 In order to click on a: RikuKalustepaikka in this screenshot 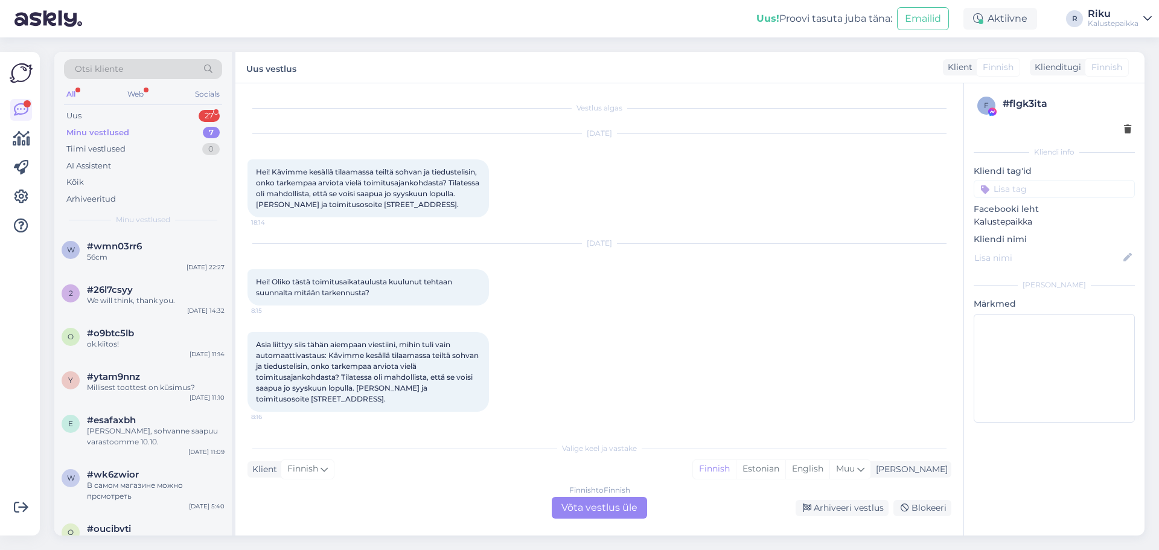, I will do `click(1119, 19)`.